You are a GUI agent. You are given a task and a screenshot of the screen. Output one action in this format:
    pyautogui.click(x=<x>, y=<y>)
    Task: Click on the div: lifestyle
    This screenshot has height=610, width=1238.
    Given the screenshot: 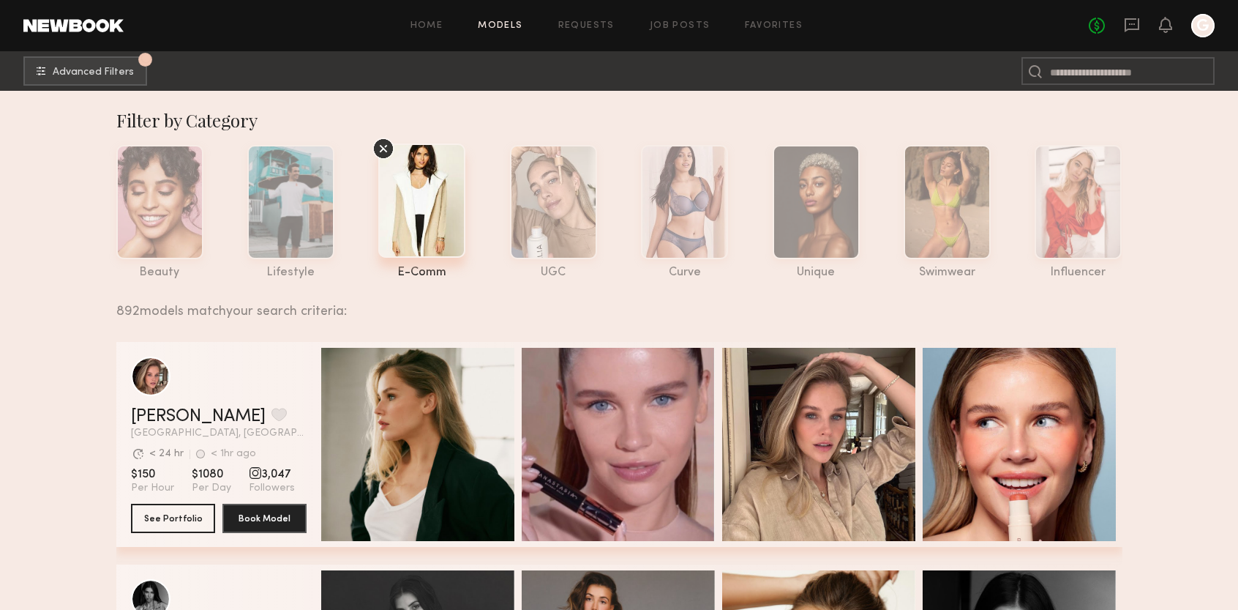 What is the action you would take?
    pyautogui.click(x=290, y=272)
    